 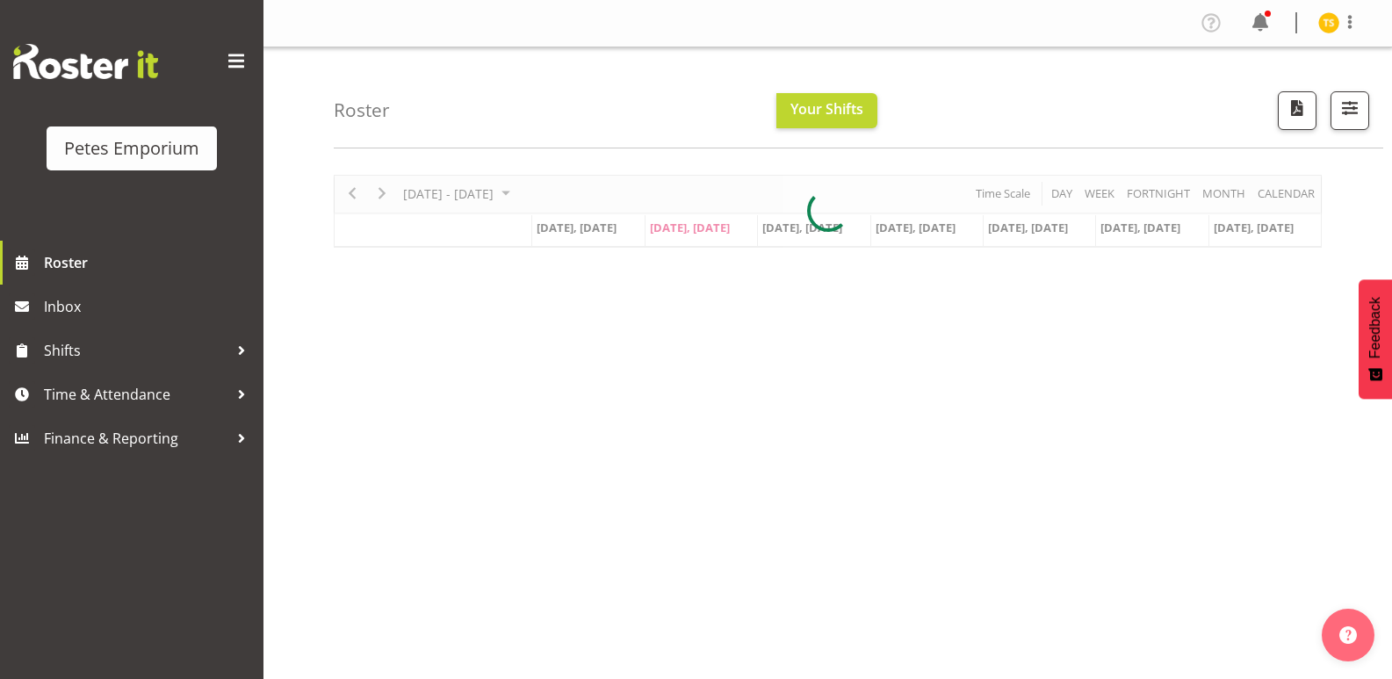 I want to click on span: Finance & Reporting, so click(x=136, y=438).